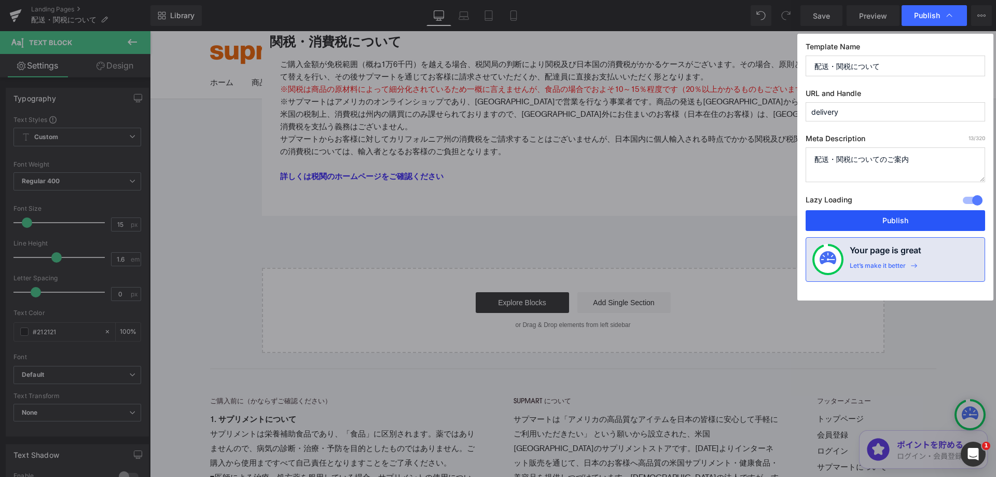 This screenshot has width=996, height=477. I want to click on span: ※関税は商品の原材料によって細分化されているため一概に言えませんが、食品の場合でおよそ10～15％程度です（20％以上かかるものもございます）。, so click(399, 58).